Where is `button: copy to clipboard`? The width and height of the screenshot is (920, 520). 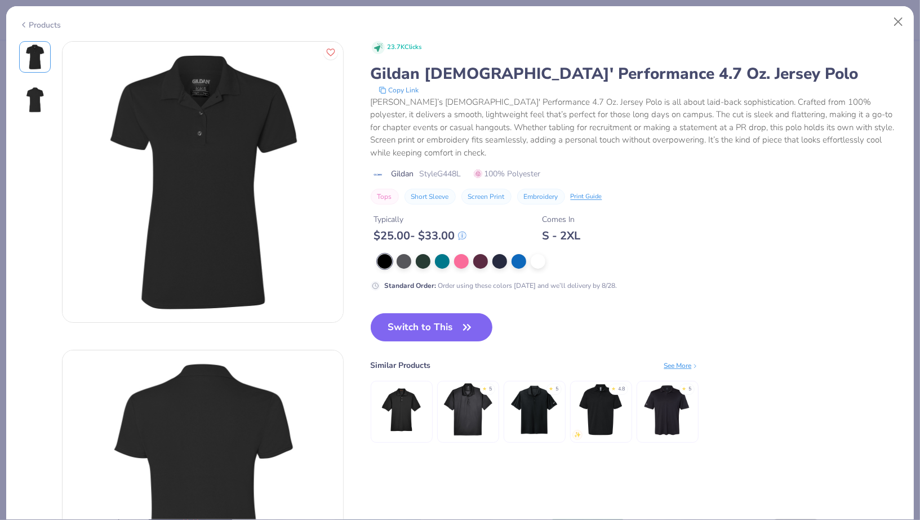 button: copy to clipboard is located at coordinates (399, 90).